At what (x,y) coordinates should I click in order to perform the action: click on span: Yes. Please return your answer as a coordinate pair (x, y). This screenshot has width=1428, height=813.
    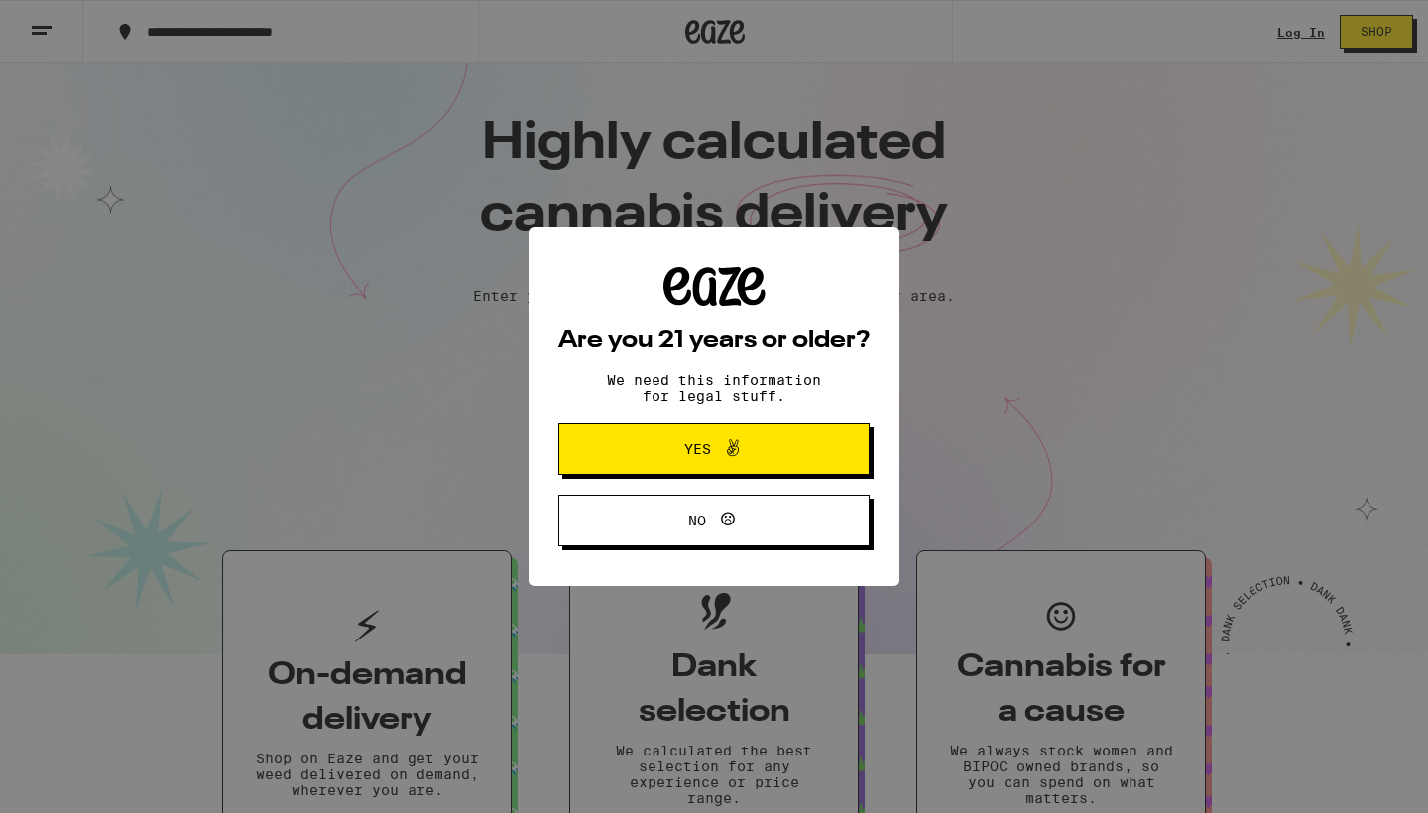
    Looking at the image, I should click on (697, 449).